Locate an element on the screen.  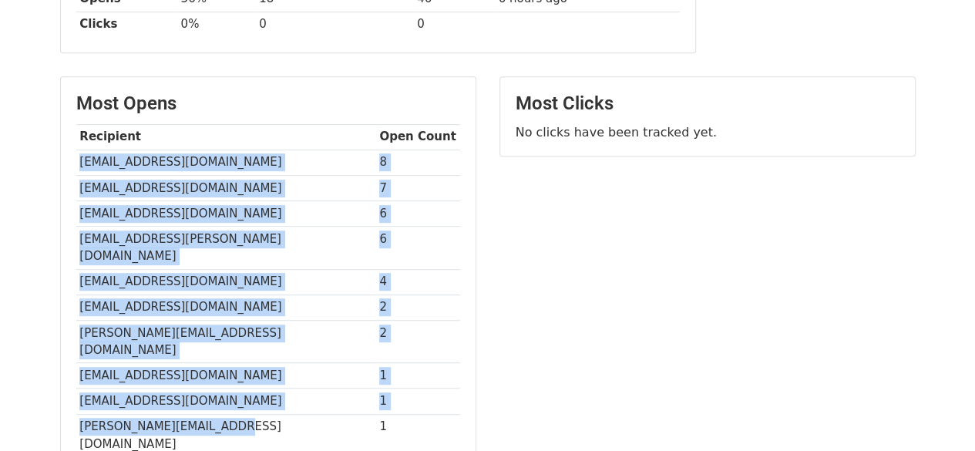
td: 4 is located at coordinates (418, 281).